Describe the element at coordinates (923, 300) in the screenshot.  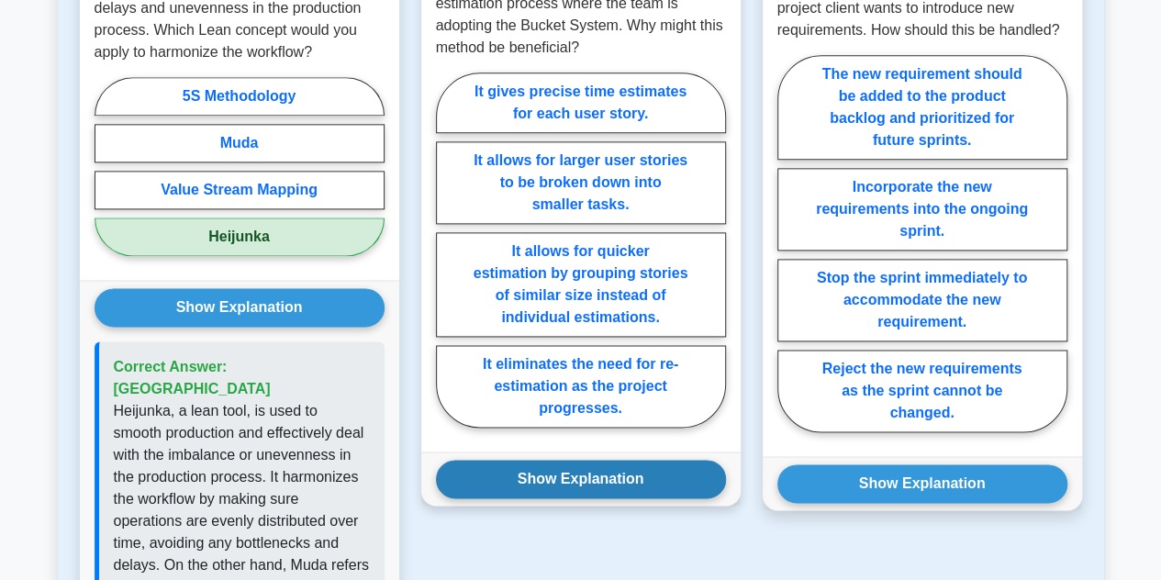
I see `label: Stop the sprint immediately to accommodate the new requirement.` at that location.